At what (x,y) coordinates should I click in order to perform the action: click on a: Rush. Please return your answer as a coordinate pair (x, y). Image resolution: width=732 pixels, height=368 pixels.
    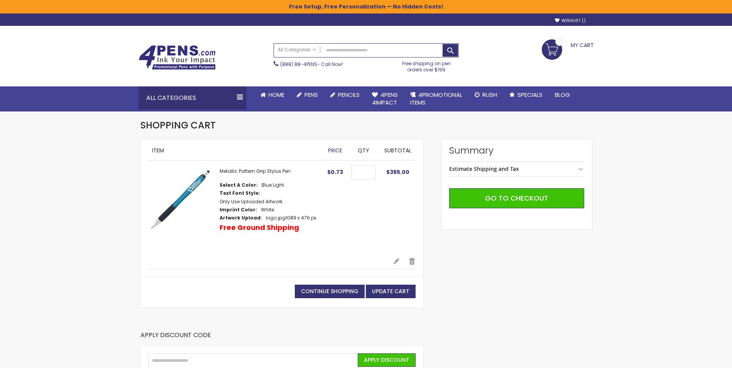
    Looking at the image, I should click on (486, 95).